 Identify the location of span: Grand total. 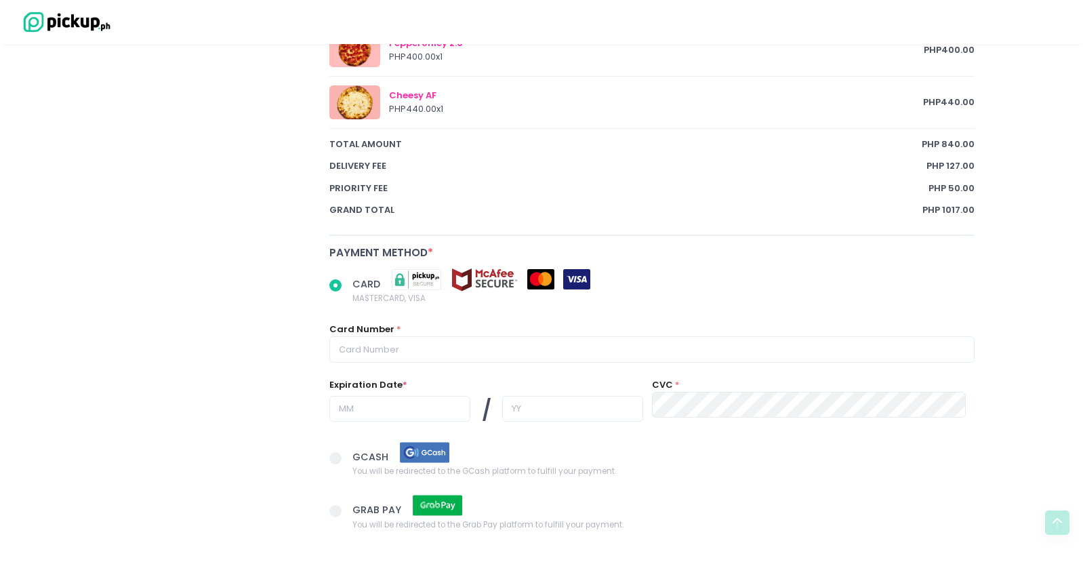
(626, 210).